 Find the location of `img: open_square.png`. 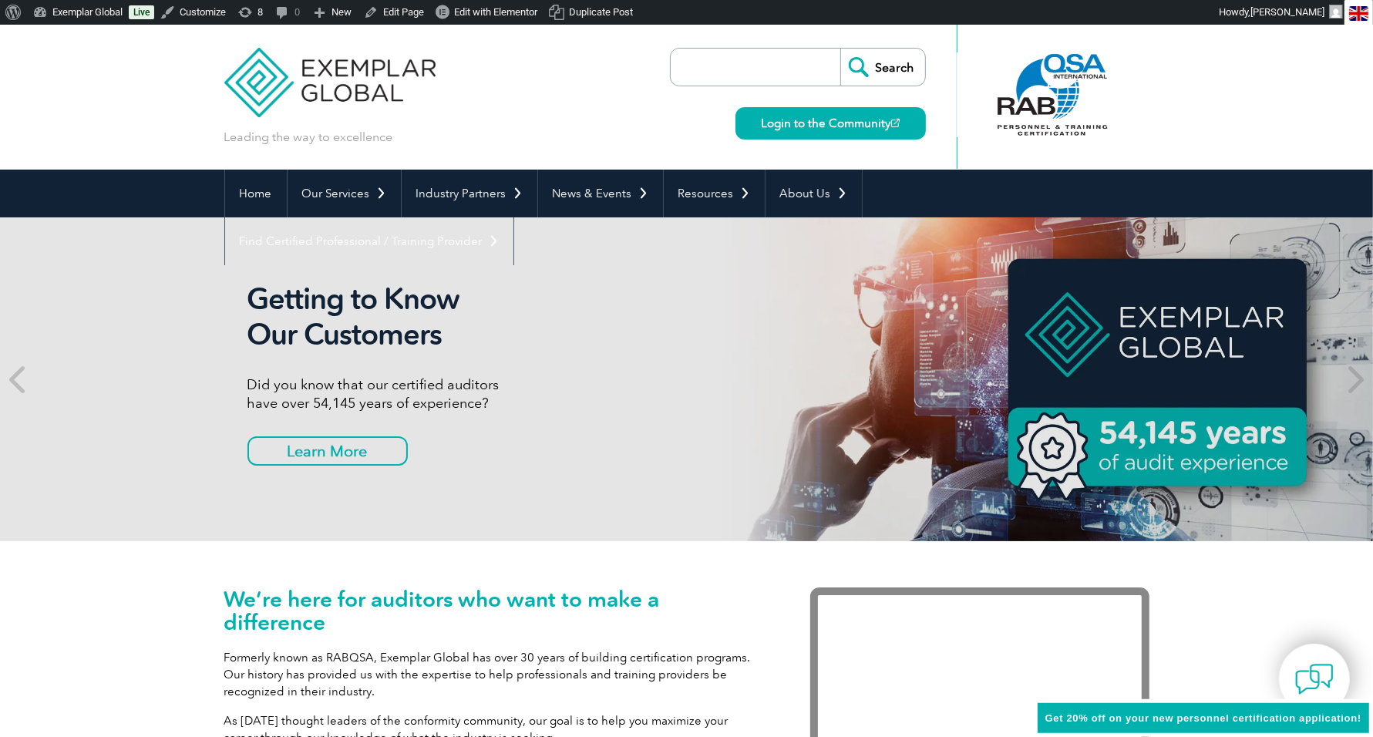

img: open_square.png is located at coordinates (895, 123).